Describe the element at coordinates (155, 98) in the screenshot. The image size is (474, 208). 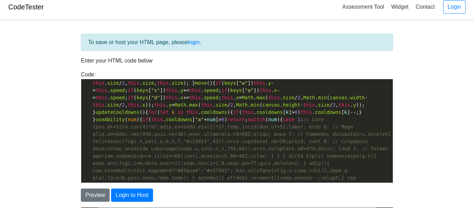
I see `span: "d"` at that location.